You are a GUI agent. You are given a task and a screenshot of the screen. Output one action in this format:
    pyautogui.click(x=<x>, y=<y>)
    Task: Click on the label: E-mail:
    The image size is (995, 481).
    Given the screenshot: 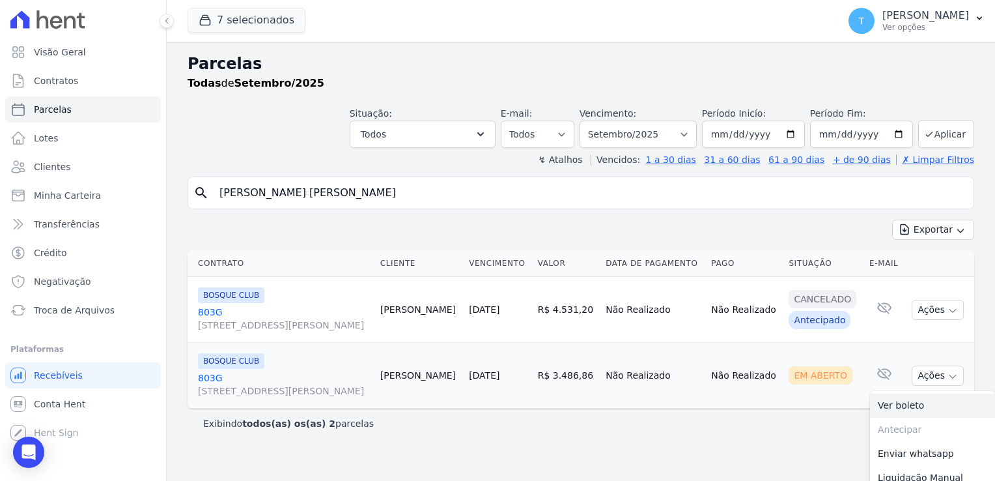 What is the action you would take?
    pyautogui.click(x=517, y=113)
    